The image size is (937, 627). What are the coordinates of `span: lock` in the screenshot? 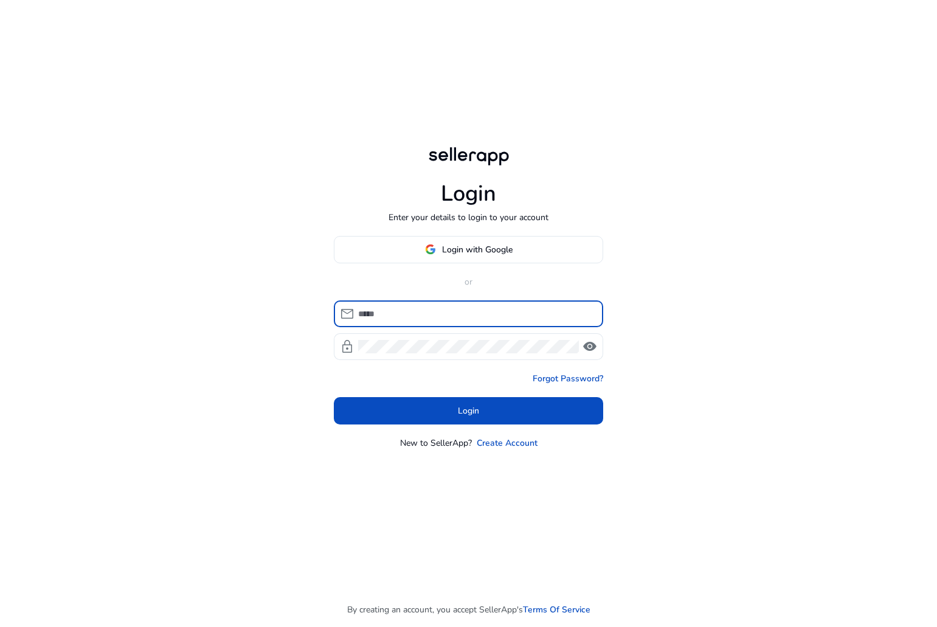 It's located at (347, 347).